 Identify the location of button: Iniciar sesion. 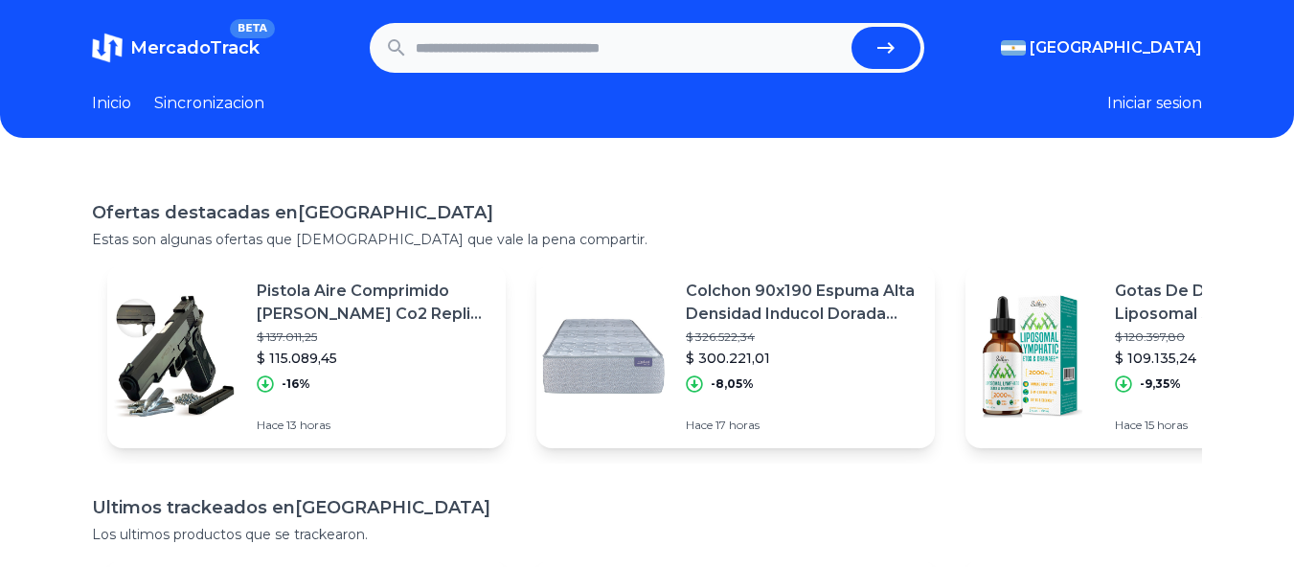
(1154, 103).